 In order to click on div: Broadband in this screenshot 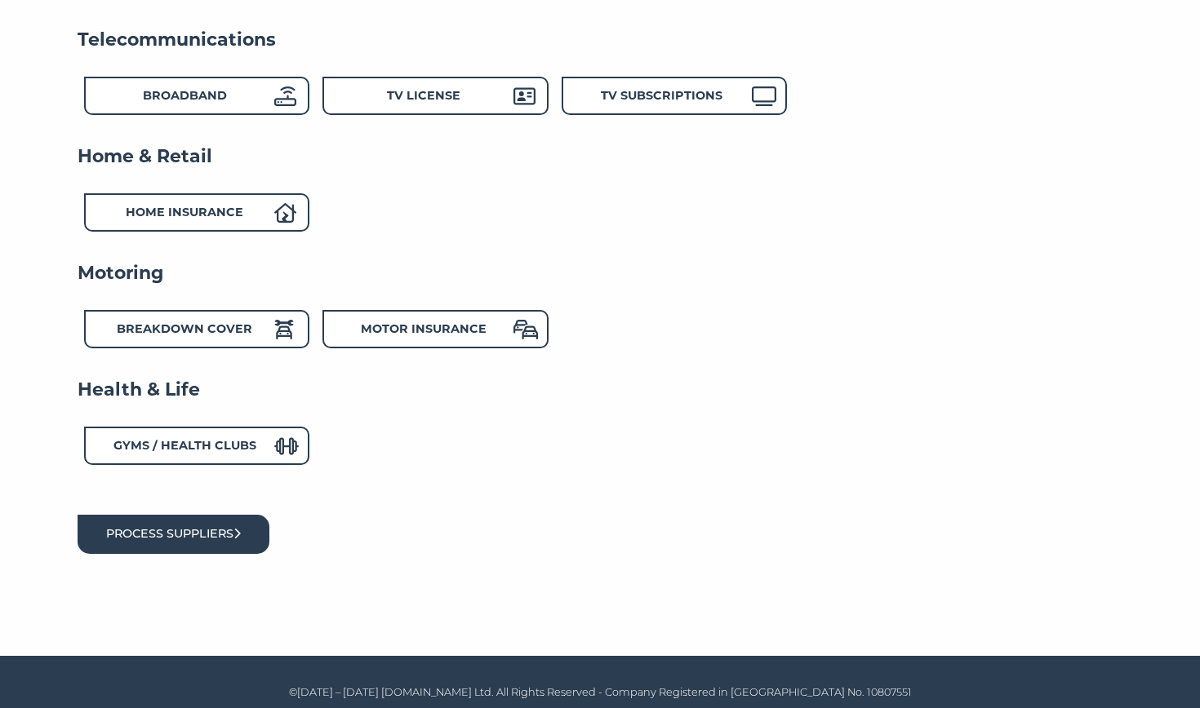, I will do `click(197, 95)`.